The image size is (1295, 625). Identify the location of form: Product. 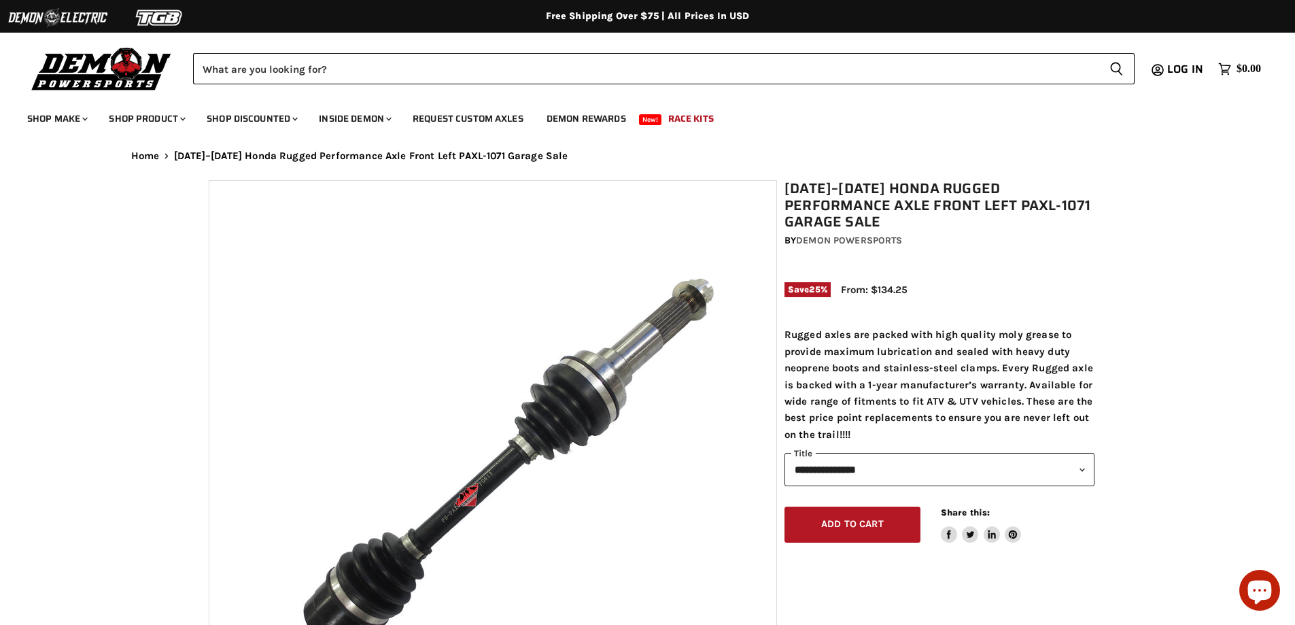
(663, 69).